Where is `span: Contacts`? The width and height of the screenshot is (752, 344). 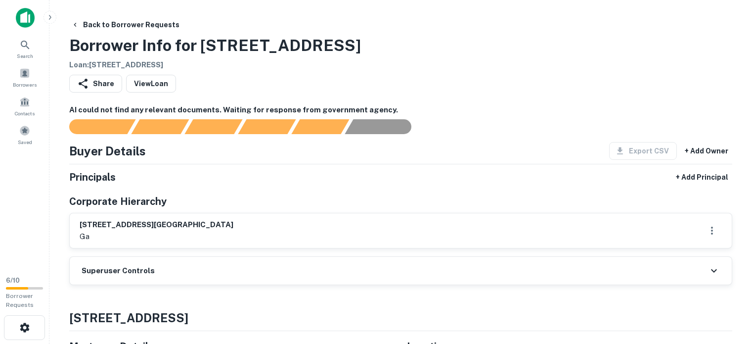 span: Contacts is located at coordinates (25, 113).